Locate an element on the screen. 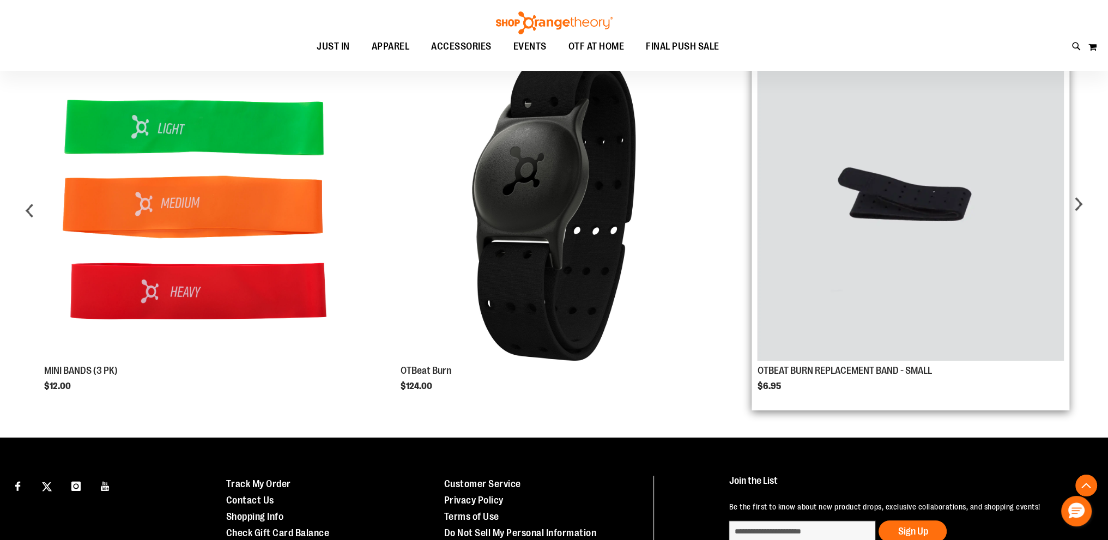  a: Visit our Facebook page is located at coordinates (17, 485).